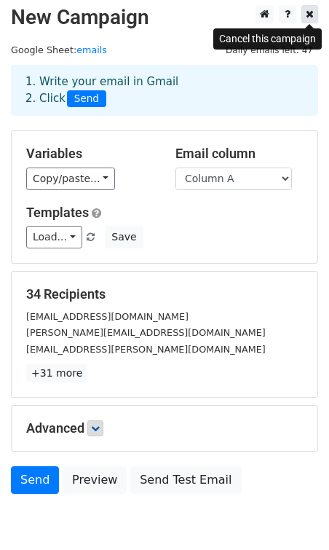 This screenshot has width=329, height=550. I want to click on a: Send Test Email, so click(186, 480).